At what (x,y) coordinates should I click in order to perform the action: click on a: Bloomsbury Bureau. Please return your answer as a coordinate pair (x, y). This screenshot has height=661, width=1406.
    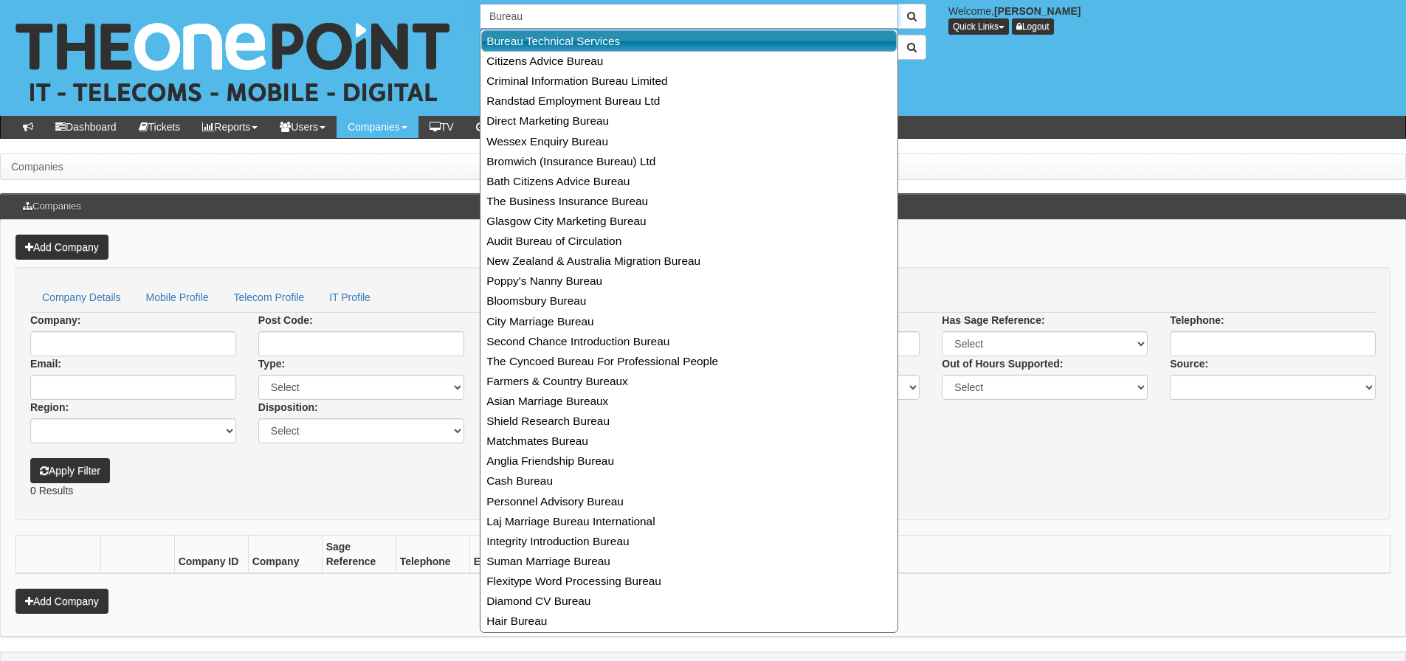
    Looking at the image, I should click on (689, 300).